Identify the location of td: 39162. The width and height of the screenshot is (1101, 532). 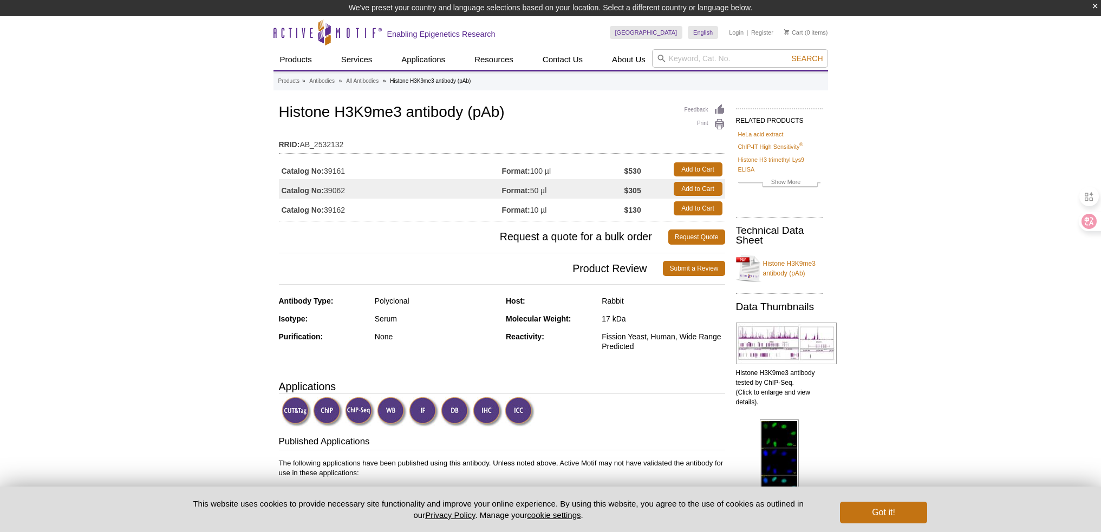
(390, 208).